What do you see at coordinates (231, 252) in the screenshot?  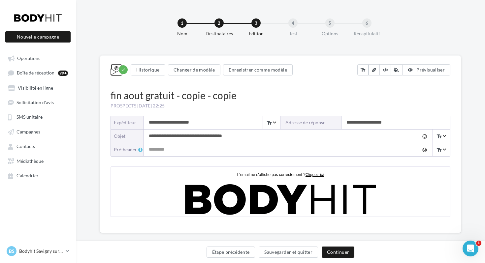 I see `button: Étape précédente` at bounding box center [231, 252].